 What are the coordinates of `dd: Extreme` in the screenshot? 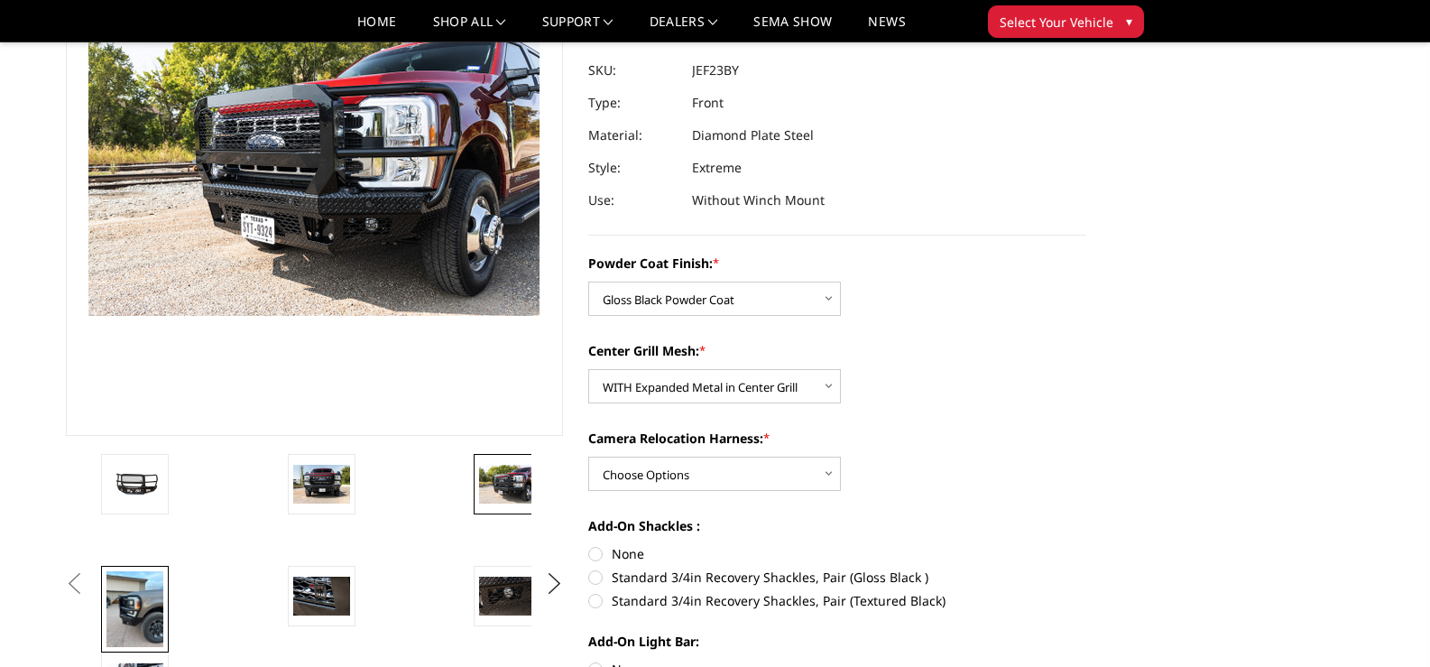 It's located at (716, 168).